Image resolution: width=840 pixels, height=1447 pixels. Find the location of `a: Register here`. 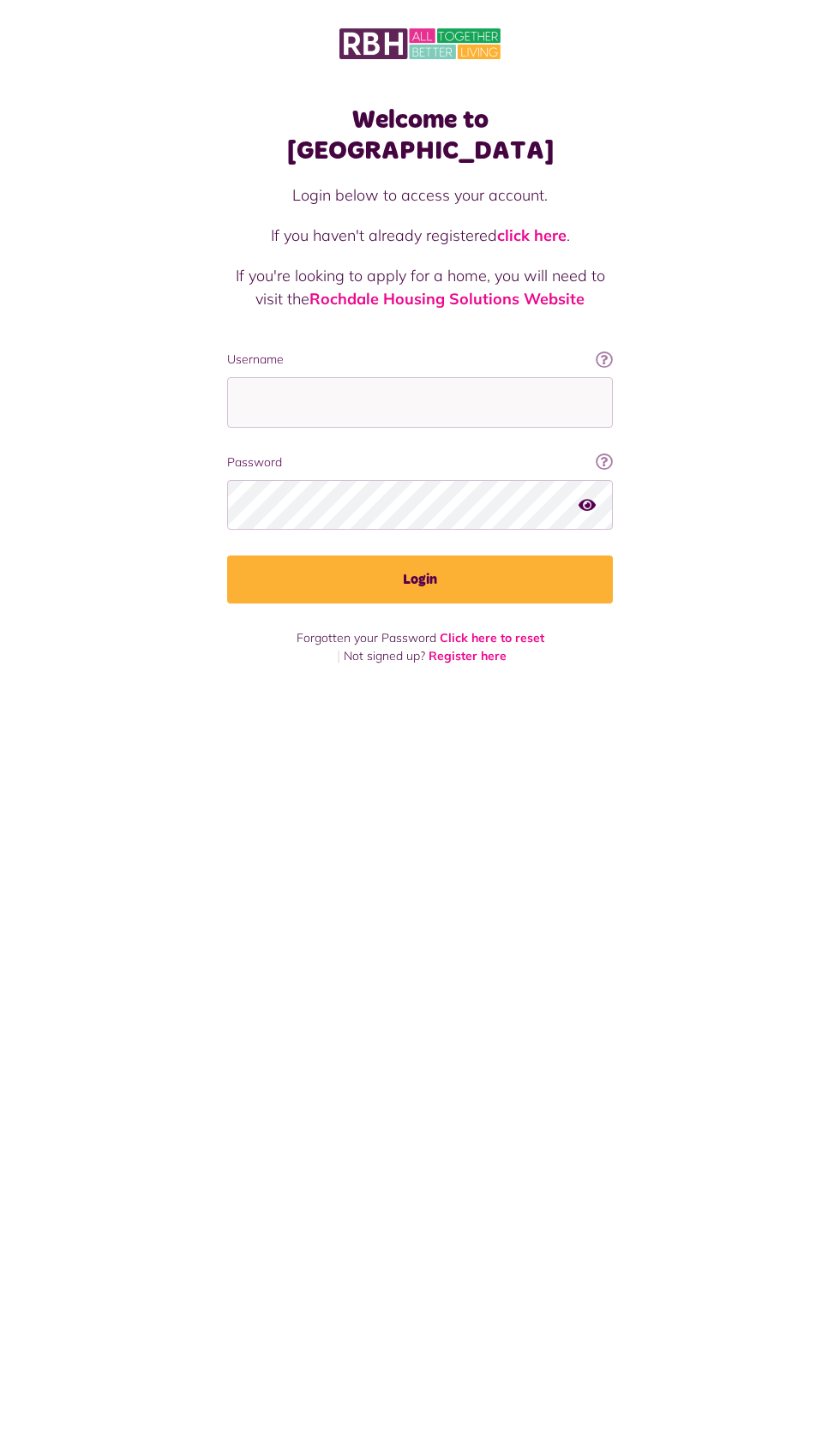

a: Register here is located at coordinates (467, 656).